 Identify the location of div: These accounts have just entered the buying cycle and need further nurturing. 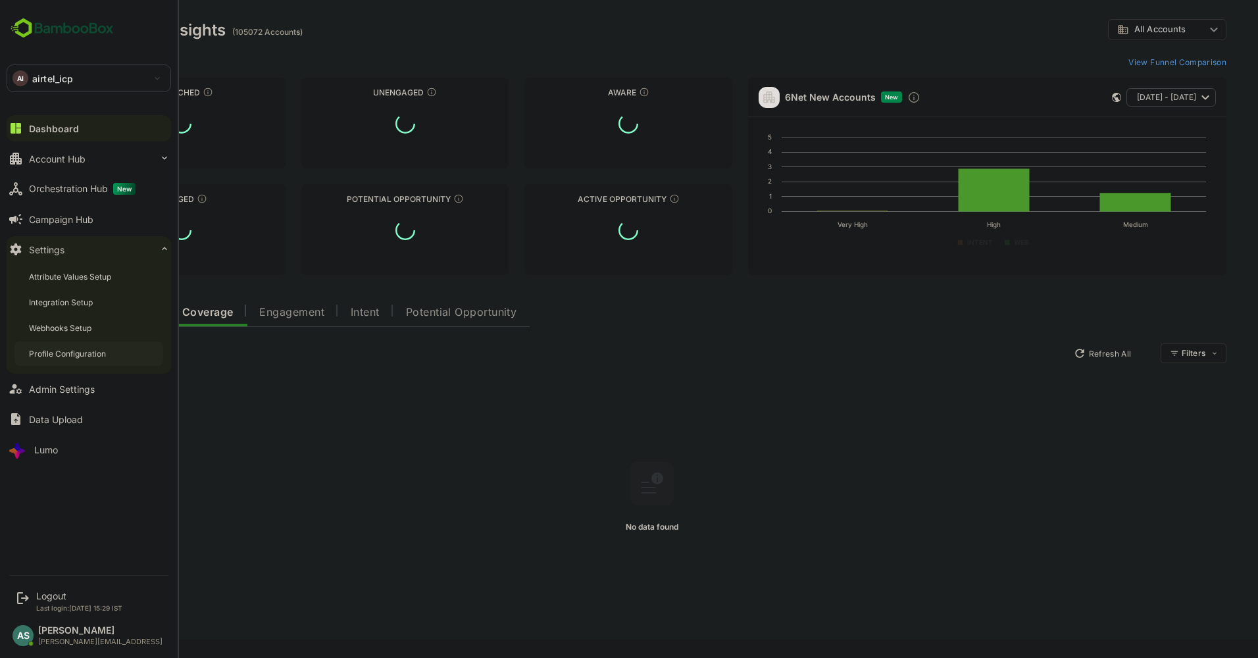
(598, 92).